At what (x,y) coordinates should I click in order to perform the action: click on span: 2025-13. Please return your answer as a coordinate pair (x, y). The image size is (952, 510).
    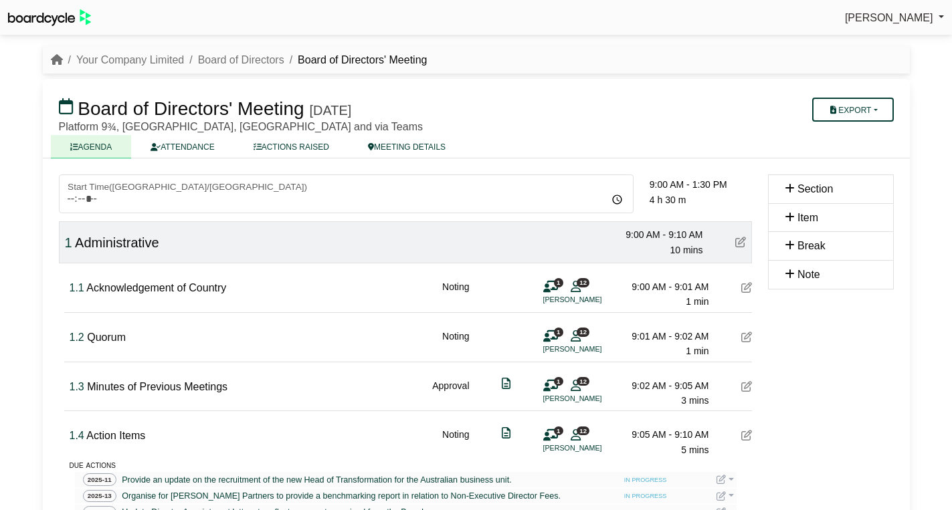
    Looking at the image, I should click on (100, 496).